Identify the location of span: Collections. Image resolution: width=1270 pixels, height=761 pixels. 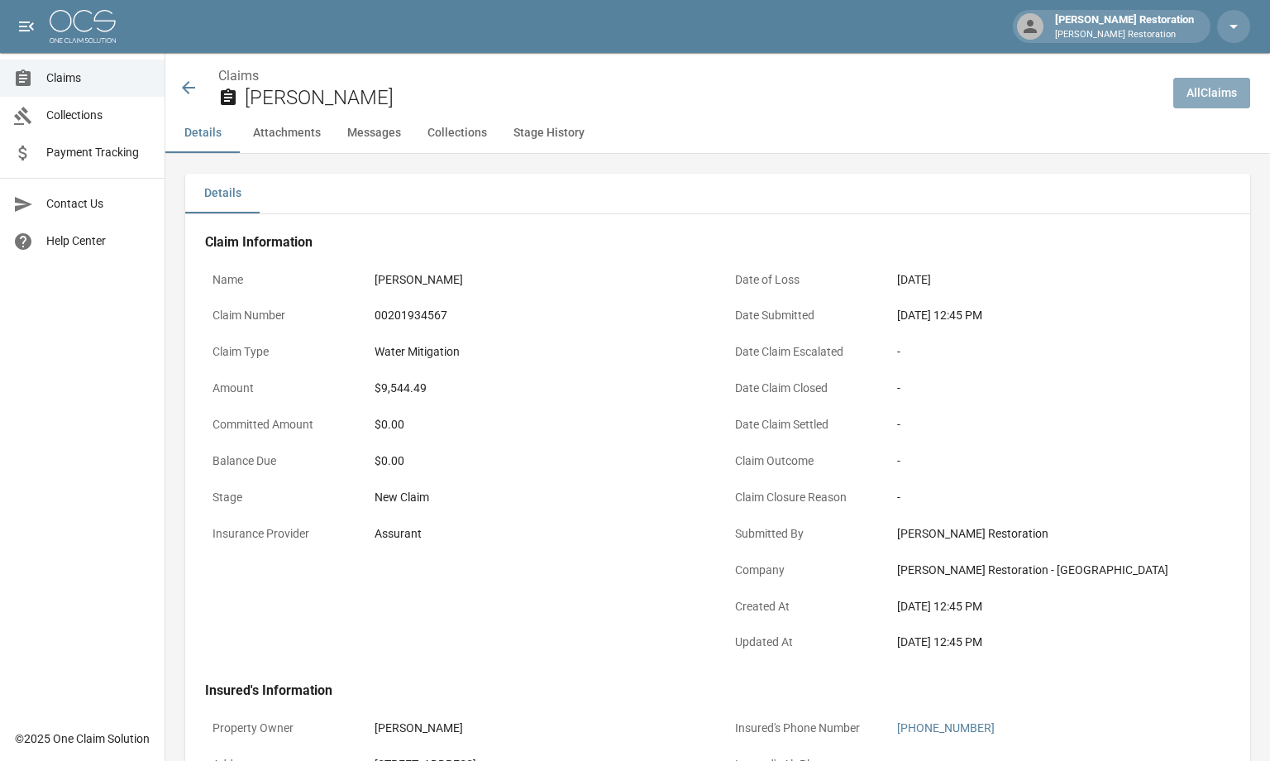
(98, 115).